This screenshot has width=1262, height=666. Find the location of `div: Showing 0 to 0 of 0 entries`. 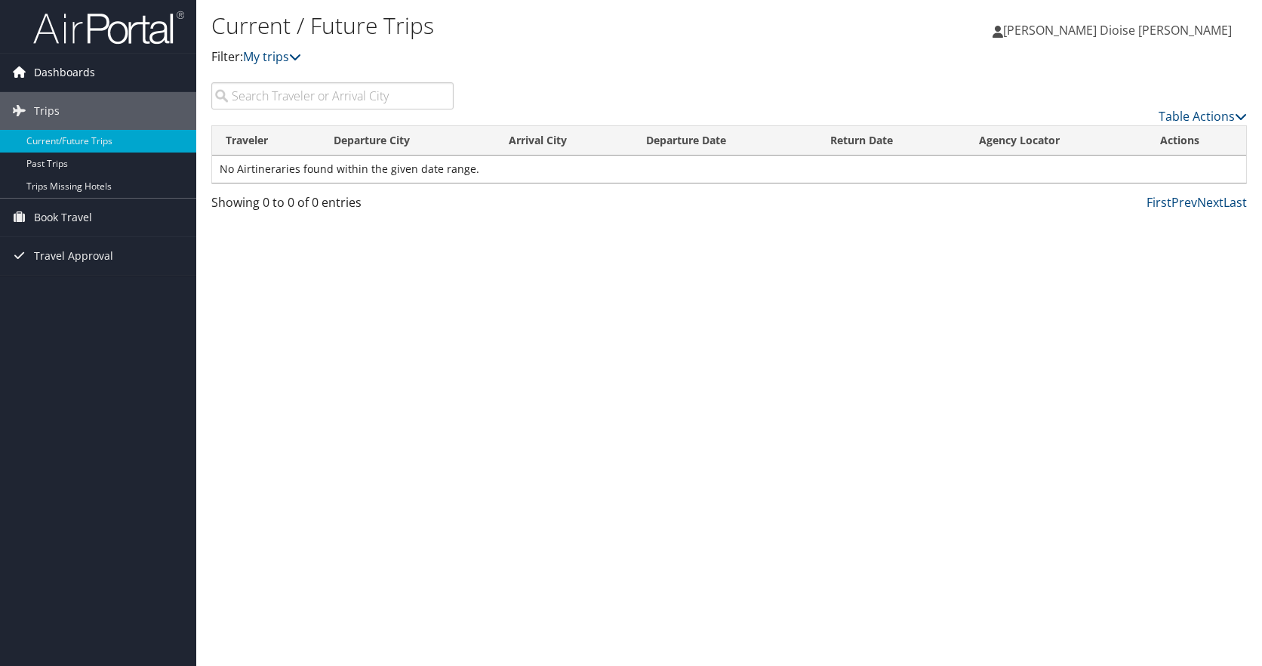

div: Showing 0 to 0 of 0 entries is located at coordinates (332, 206).